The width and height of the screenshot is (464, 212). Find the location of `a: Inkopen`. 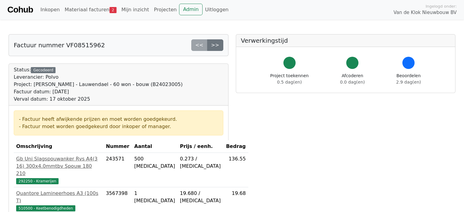

a: Inkopen is located at coordinates (50, 10).